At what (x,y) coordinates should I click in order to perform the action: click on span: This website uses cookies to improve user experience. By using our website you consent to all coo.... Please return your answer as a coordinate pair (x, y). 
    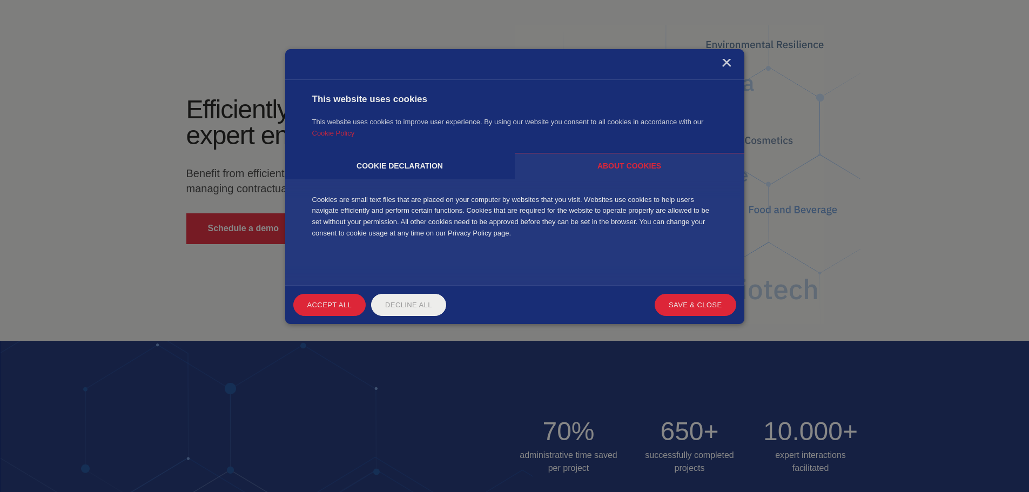
    Looking at the image, I should click on (508, 122).